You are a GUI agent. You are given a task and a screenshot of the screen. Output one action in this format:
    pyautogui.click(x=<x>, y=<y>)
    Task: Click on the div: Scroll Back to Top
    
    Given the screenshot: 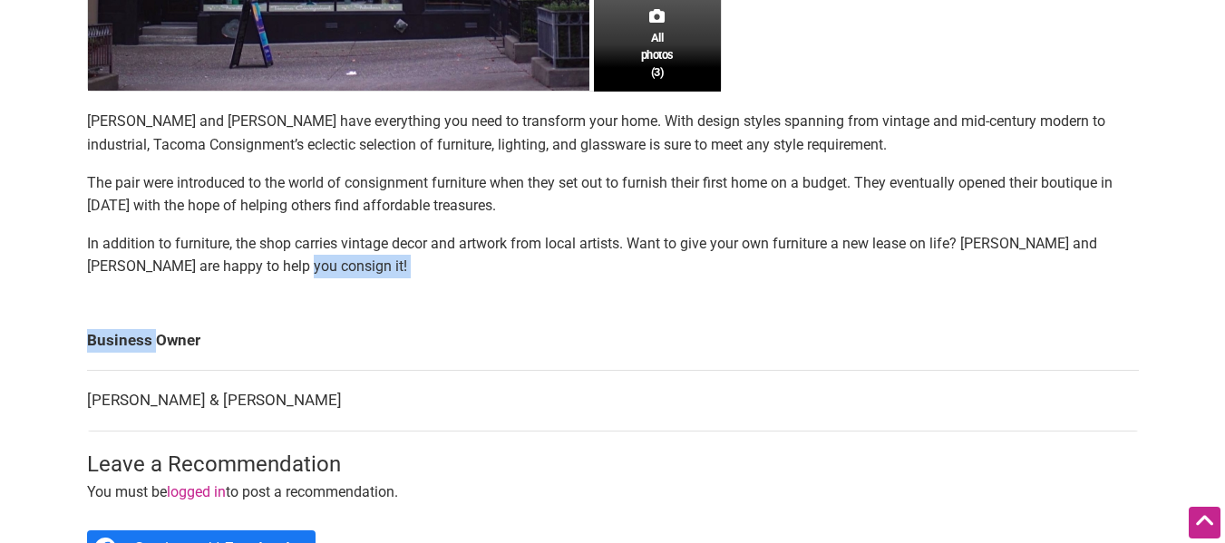 What is the action you would take?
    pyautogui.click(x=1204, y=522)
    